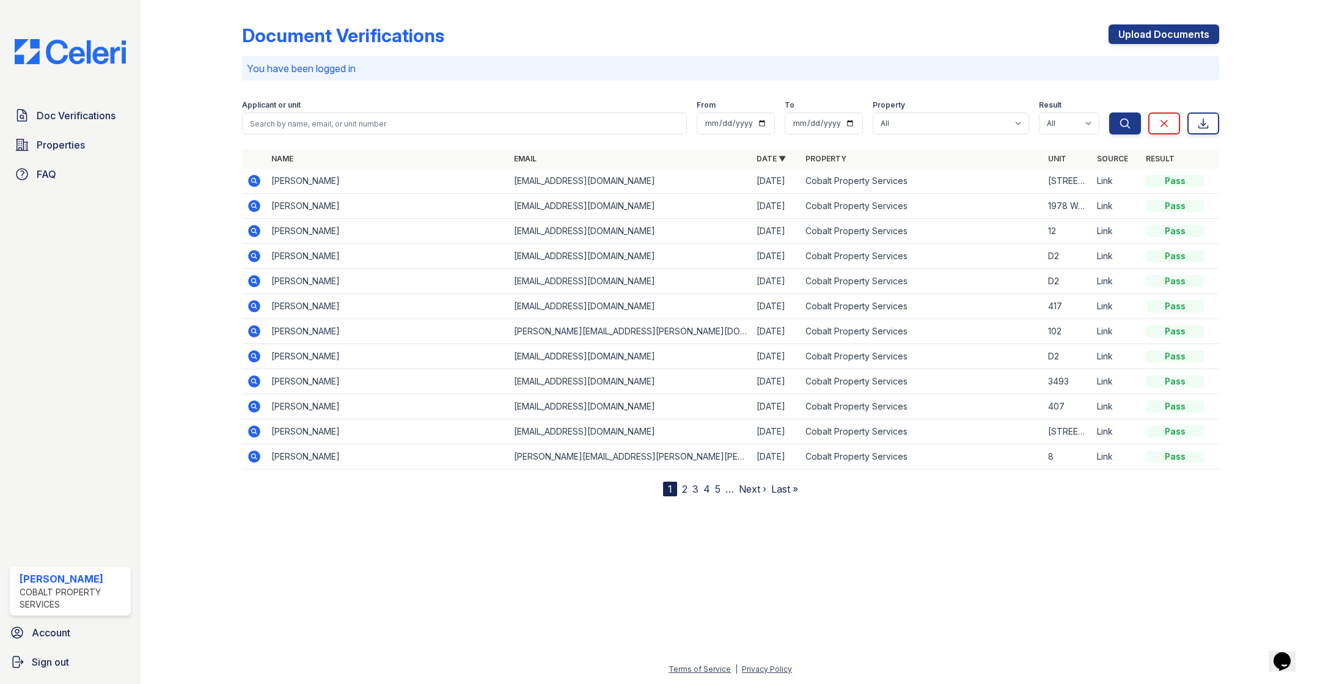 This screenshot has width=1320, height=684. Describe the element at coordinates (684, 489) in the screenshot. I see `a: 2` at that location.